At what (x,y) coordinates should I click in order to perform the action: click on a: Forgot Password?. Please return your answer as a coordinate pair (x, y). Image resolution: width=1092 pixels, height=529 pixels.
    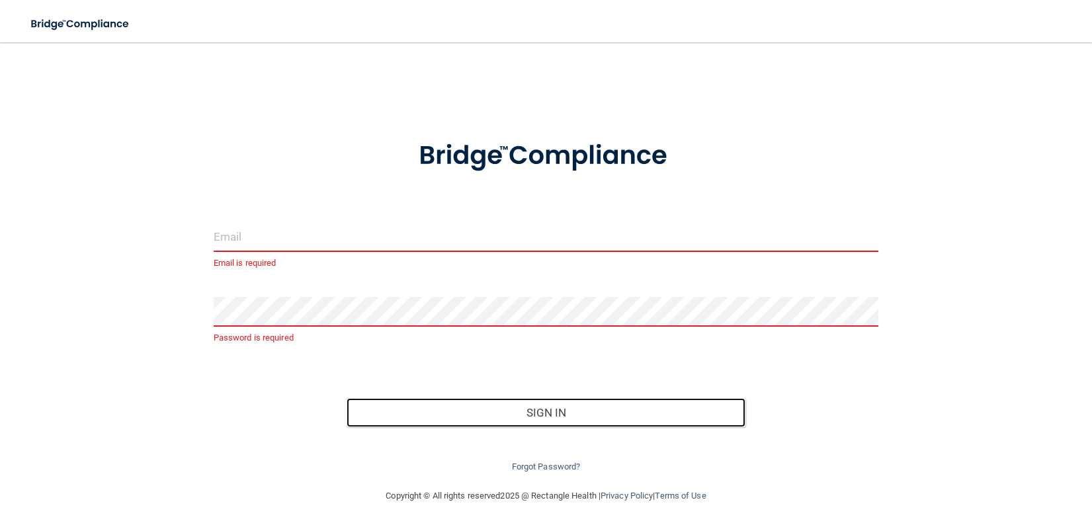
    Looking at the image, I should click on (546, 466).